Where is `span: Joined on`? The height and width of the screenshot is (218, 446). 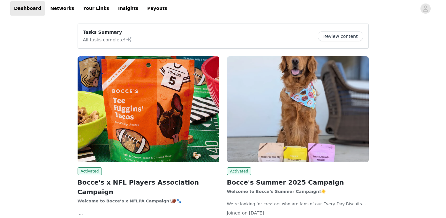 span: Joined on is located at coordinates (237, 213).